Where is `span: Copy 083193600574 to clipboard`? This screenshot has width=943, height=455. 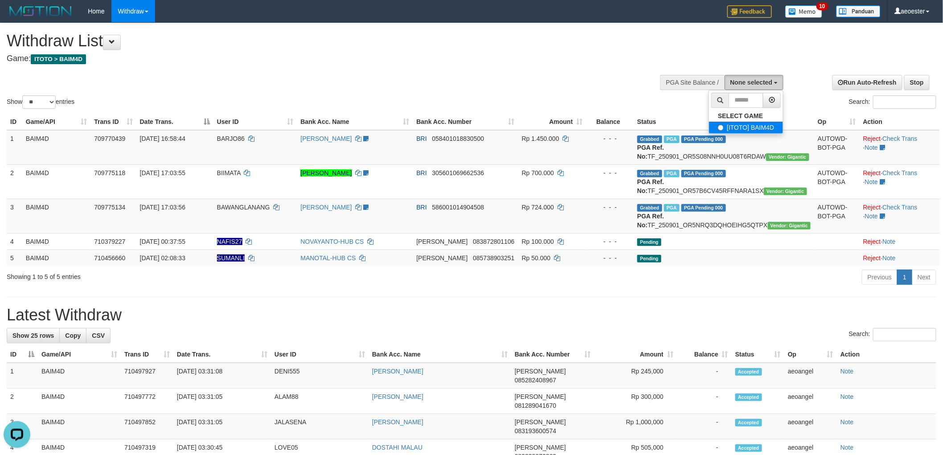 span: Copy 083193600574 to clipboard is located at coordinates (535, 431).